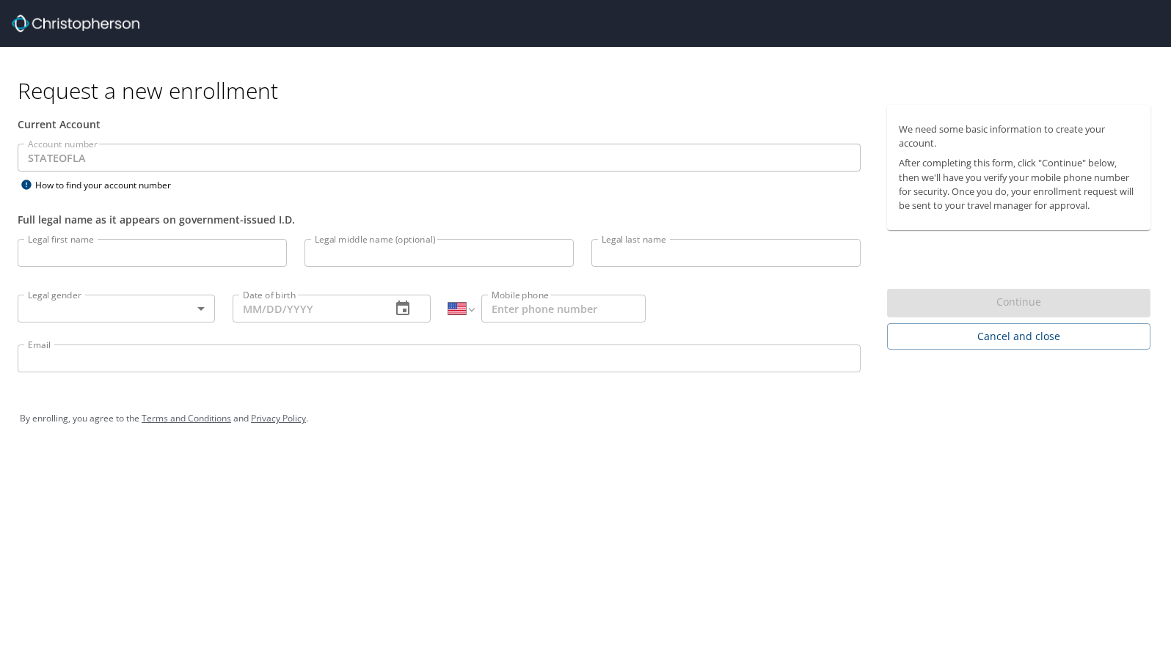  What do you see at coordinates (109, 185) in the screenshot?
I see `div: How to find your account number` at bounding box center [109, 185].